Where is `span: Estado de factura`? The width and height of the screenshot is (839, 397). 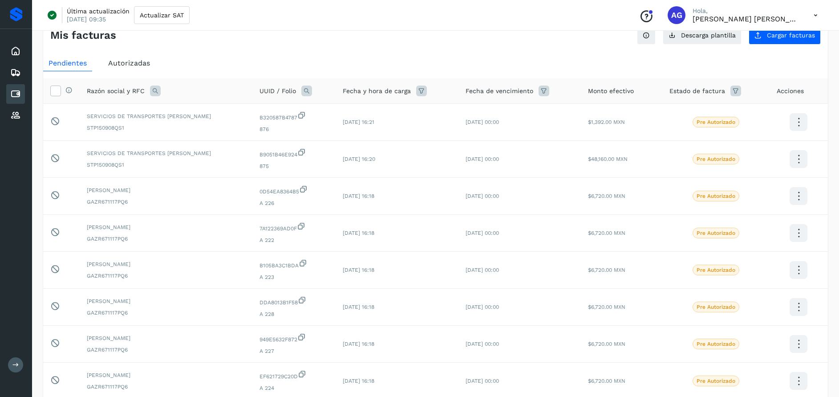
span: Estado de factura is located at coordinates (697, 91).